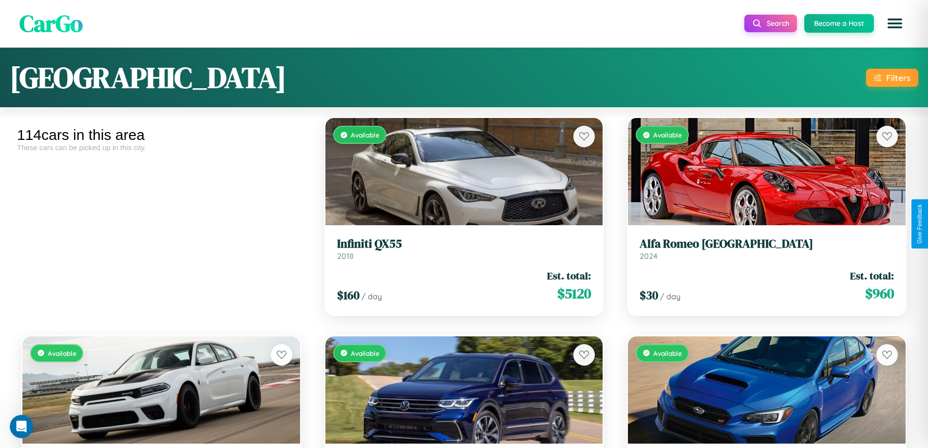  What do you see at coordinates (895, 23) in the screenshot?
I see `button: Open menu` at bounding box center [895, 23].